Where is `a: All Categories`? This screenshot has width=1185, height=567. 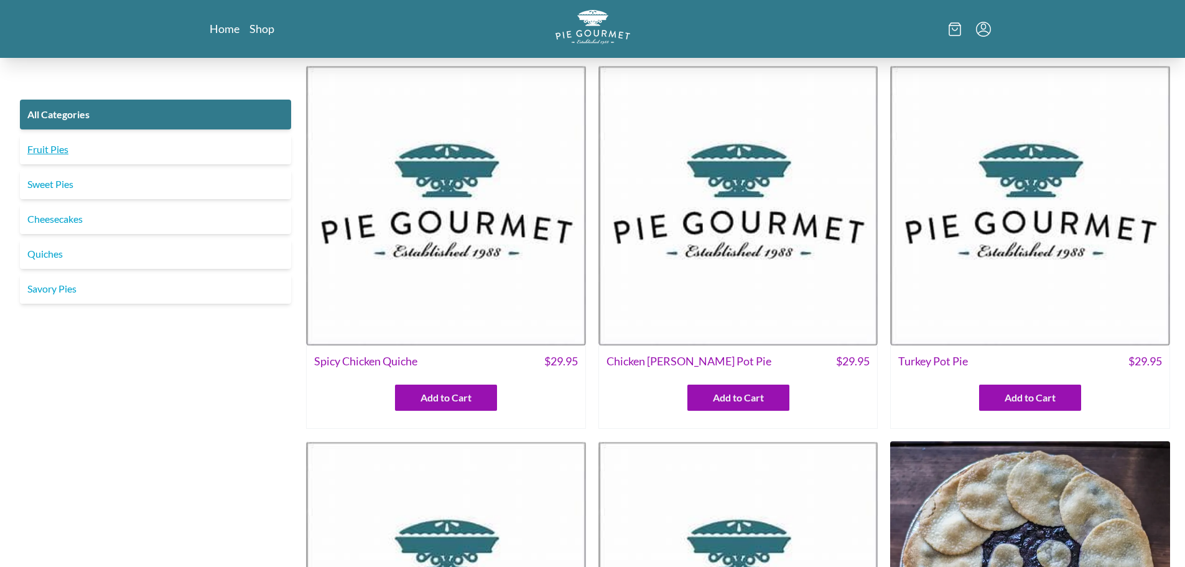 a: All Categories is located at coordinates (155, 114).